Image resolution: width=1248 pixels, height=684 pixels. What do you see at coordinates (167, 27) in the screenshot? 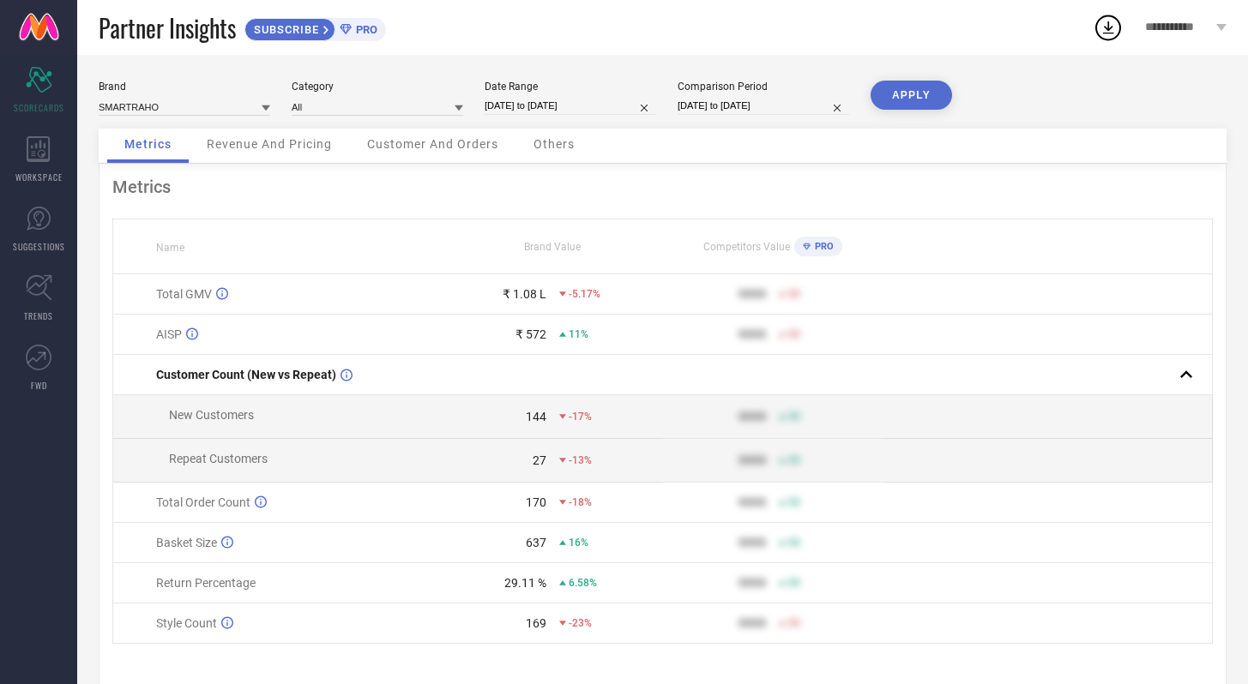
I see `span: Partner Insights` at bounding box center [167, 27].